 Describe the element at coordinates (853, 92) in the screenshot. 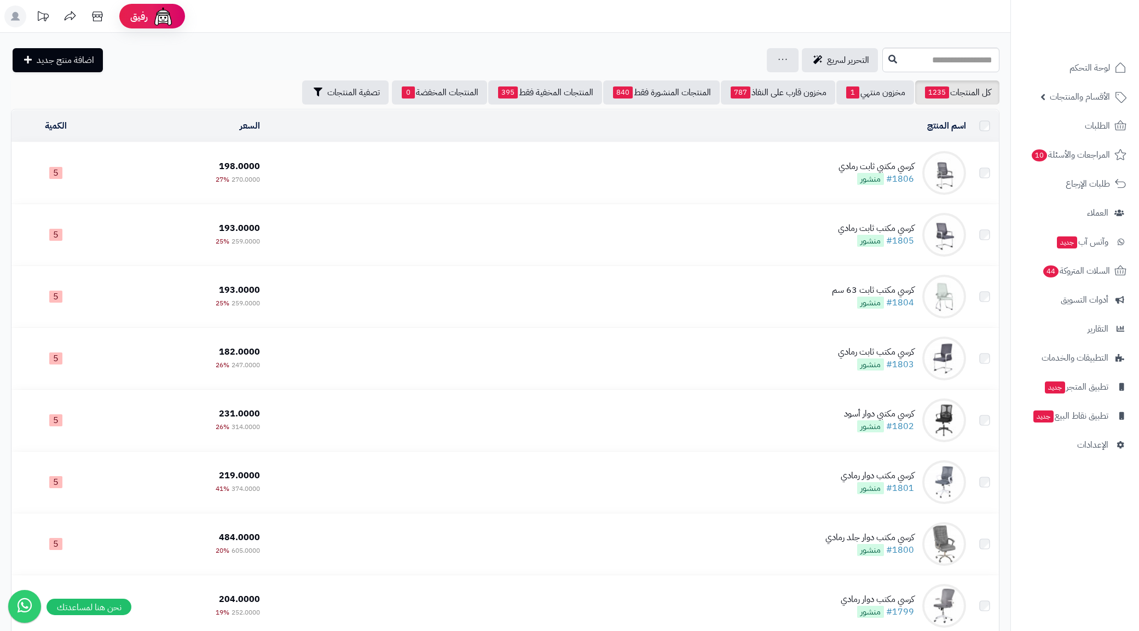

I see `span: 1` at that location.